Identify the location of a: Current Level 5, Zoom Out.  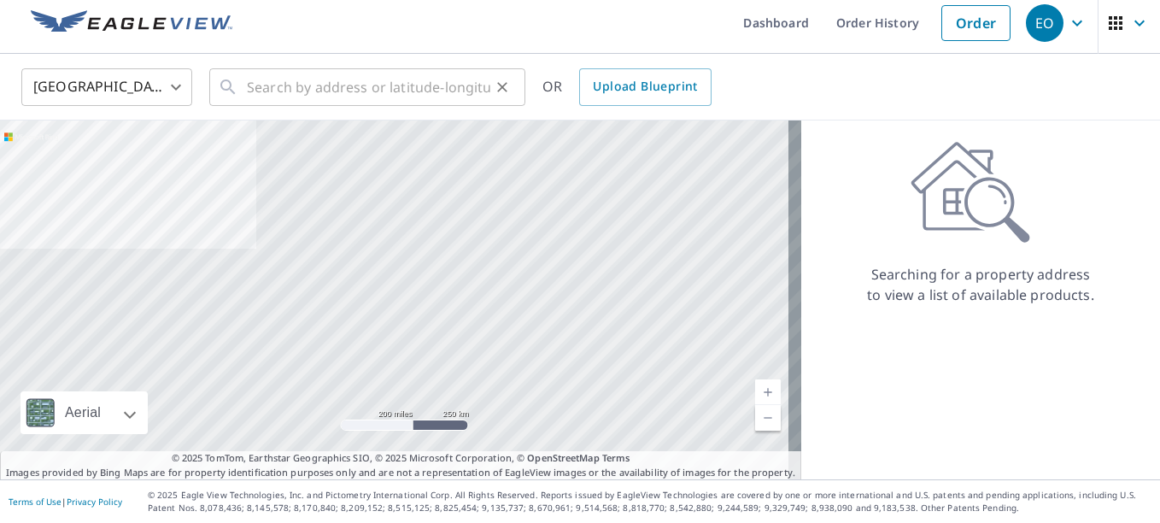
(768, 418).